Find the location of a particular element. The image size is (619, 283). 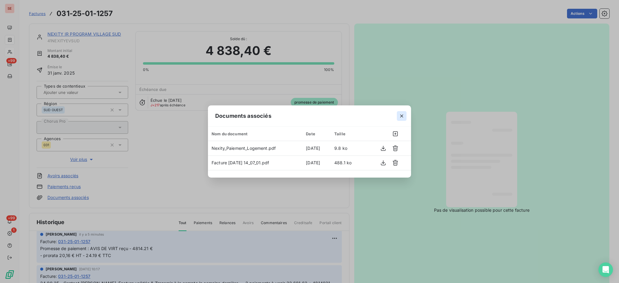

span: 488.1 ko is located at coordinates (343, 163).